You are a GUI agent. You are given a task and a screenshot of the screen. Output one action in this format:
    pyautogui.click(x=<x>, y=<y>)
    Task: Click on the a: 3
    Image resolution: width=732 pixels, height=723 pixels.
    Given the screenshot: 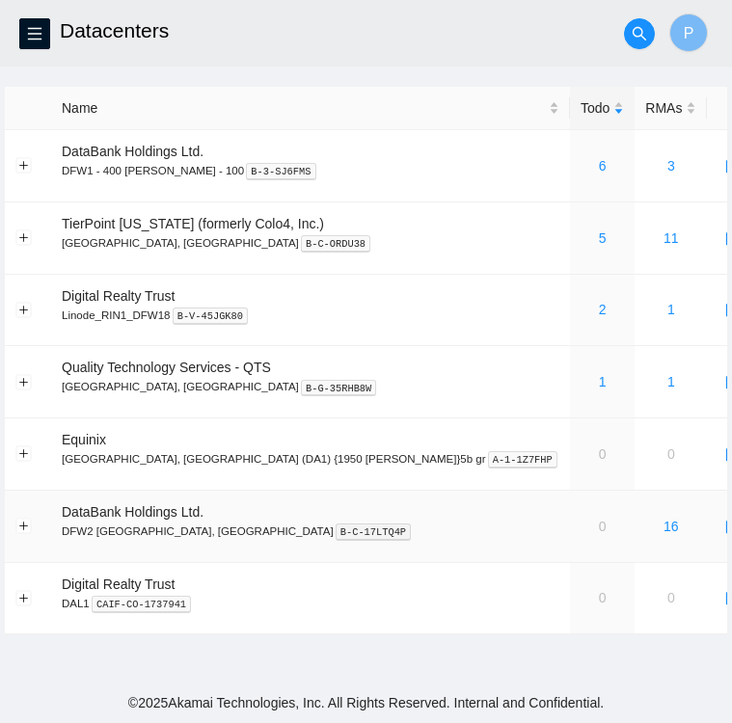 What is the action you would take?
    pyautogui.click(x=671, y=166)
    